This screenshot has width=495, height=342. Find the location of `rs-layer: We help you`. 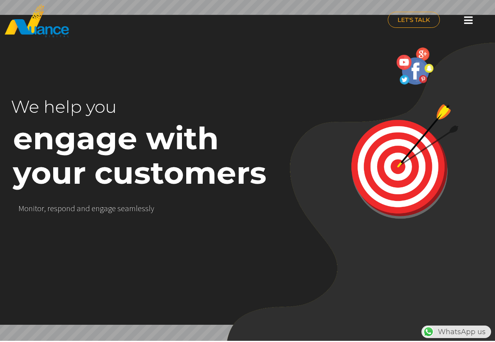

rs-layer: We help you is located at coordinates (118, 106).